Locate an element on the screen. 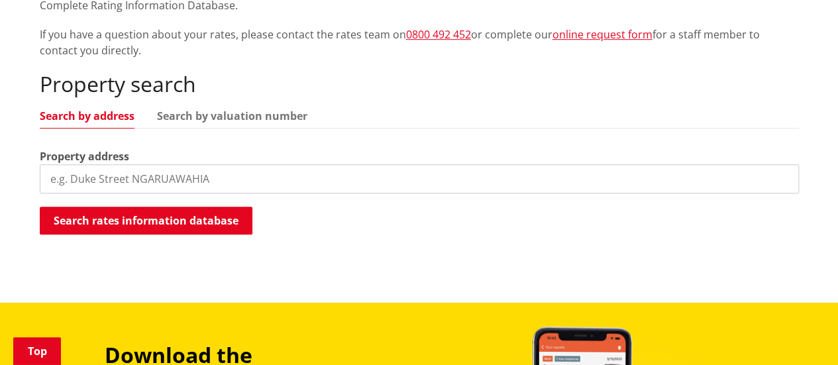 This screenshot has width=838, height=365. a: Search by valuation number is located at coordinates (232, 116).